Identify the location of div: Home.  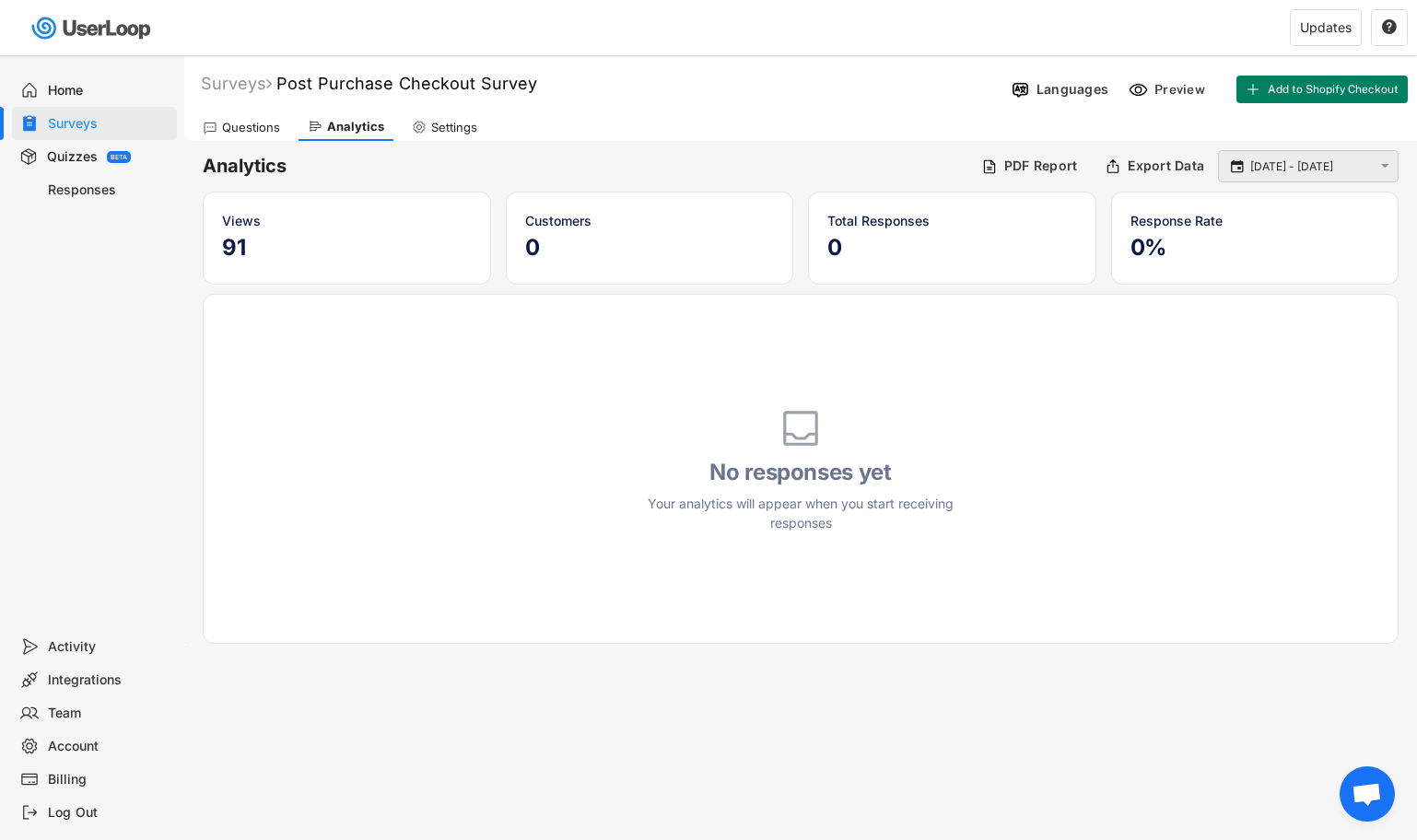
(109, 91).